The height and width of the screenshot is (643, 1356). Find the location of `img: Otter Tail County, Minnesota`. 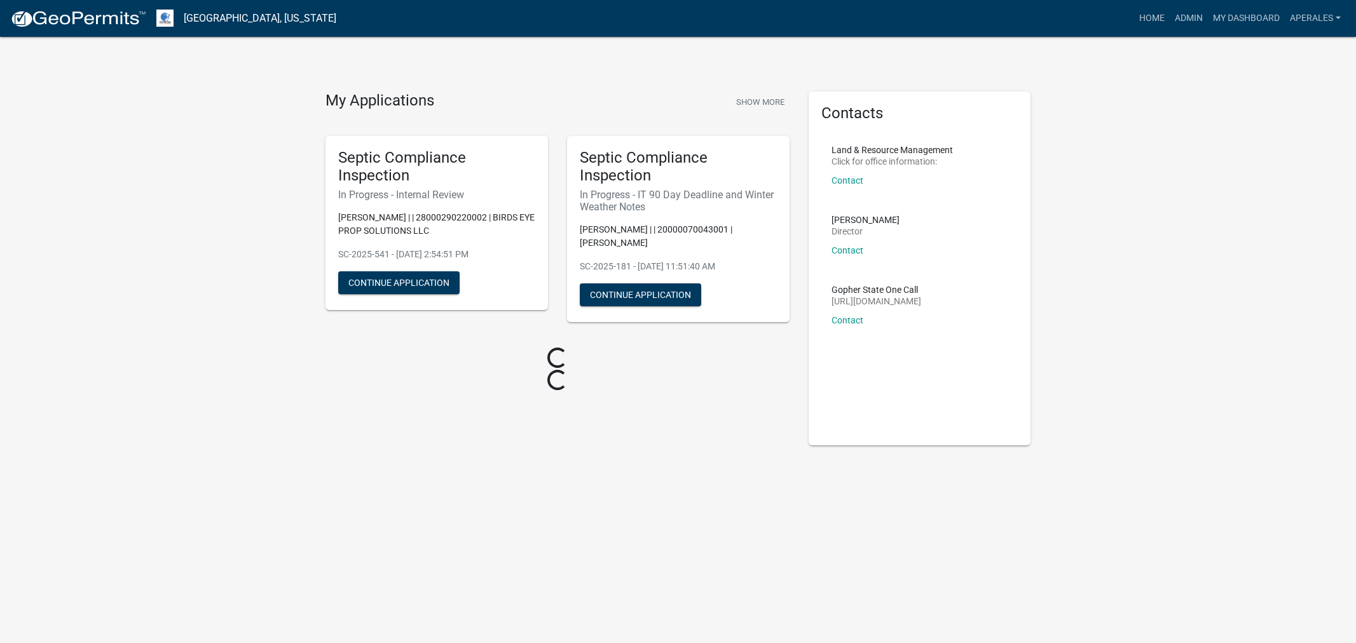

img: Otter Tail County, Minnesota is located at coordinates (165, 18).